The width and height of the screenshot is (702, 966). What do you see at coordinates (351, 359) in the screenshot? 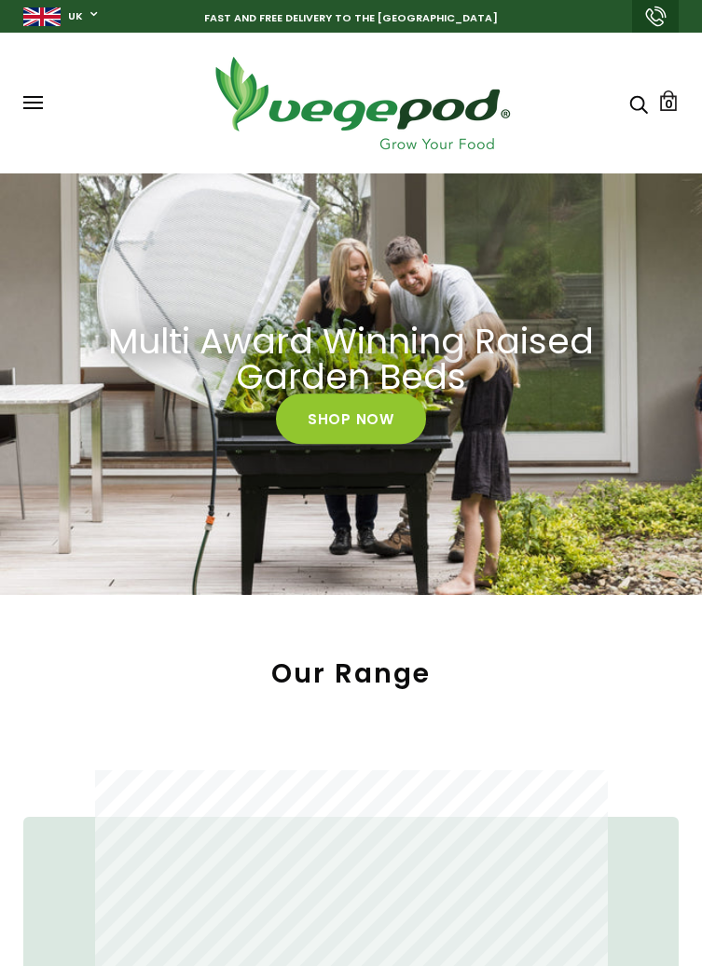
I see `h2: Multi Award Winning Raised Garden Beds` at bounding box center [351, 359].